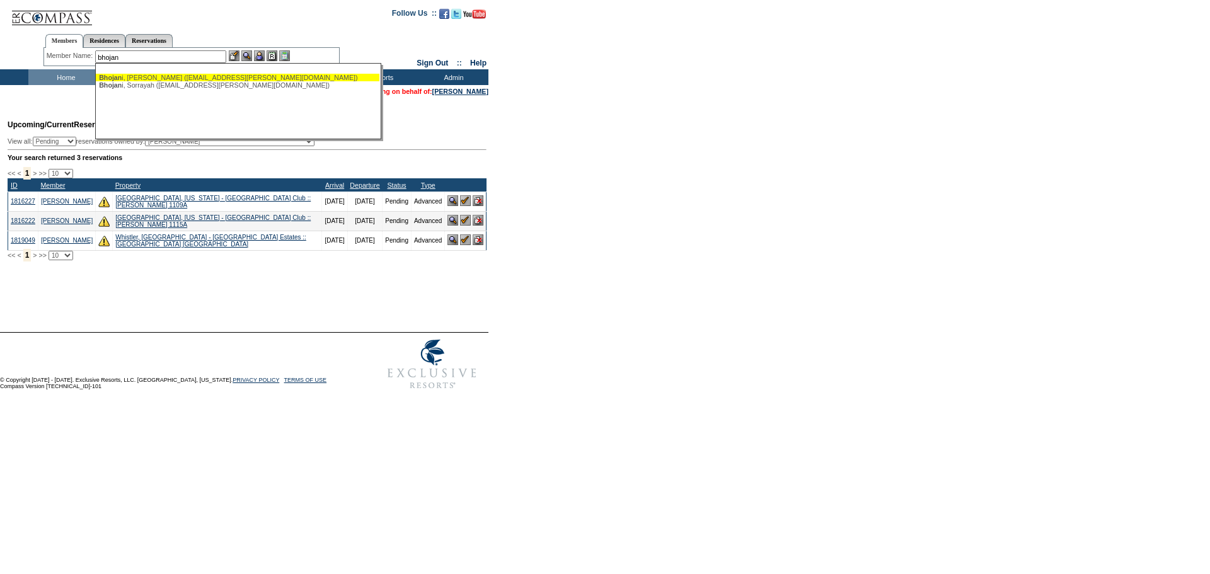  Describe the element at coordinates (64, 41) in the screenshot. I see `a: Members` at that location.